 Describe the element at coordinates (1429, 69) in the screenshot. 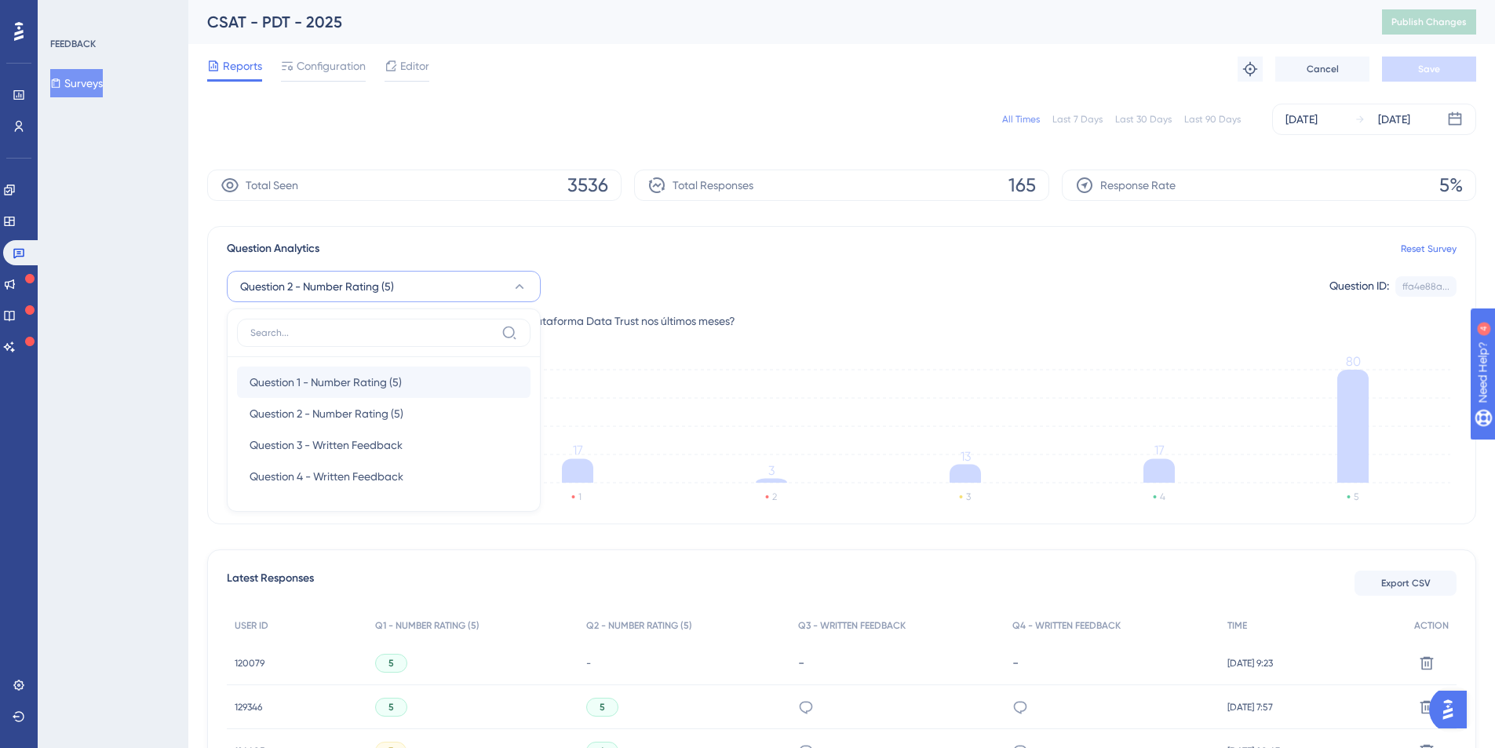

I see `span: Save` at that location.